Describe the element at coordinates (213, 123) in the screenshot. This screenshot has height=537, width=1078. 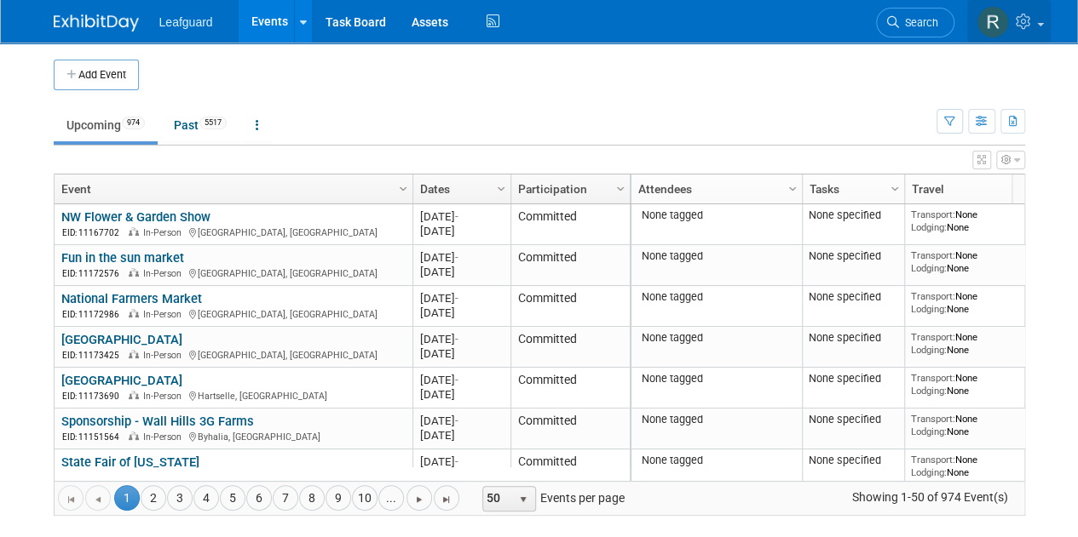
I see `span: 5517` at that location.